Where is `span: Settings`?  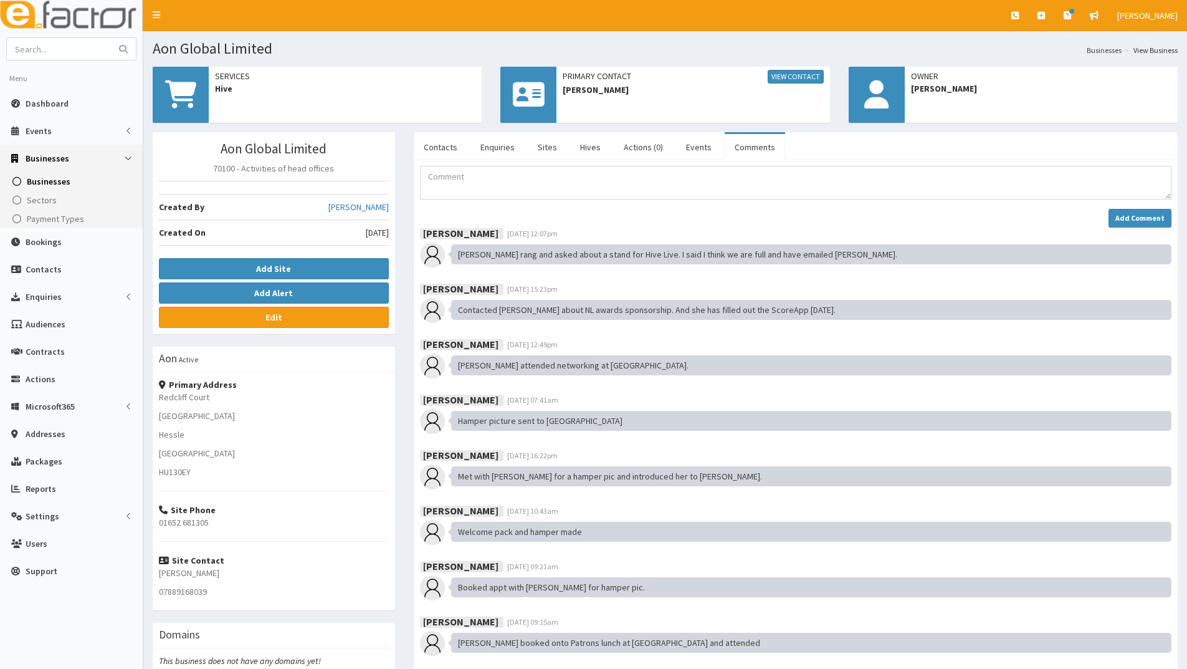 span: Settings is located at coordinates (42, 516).